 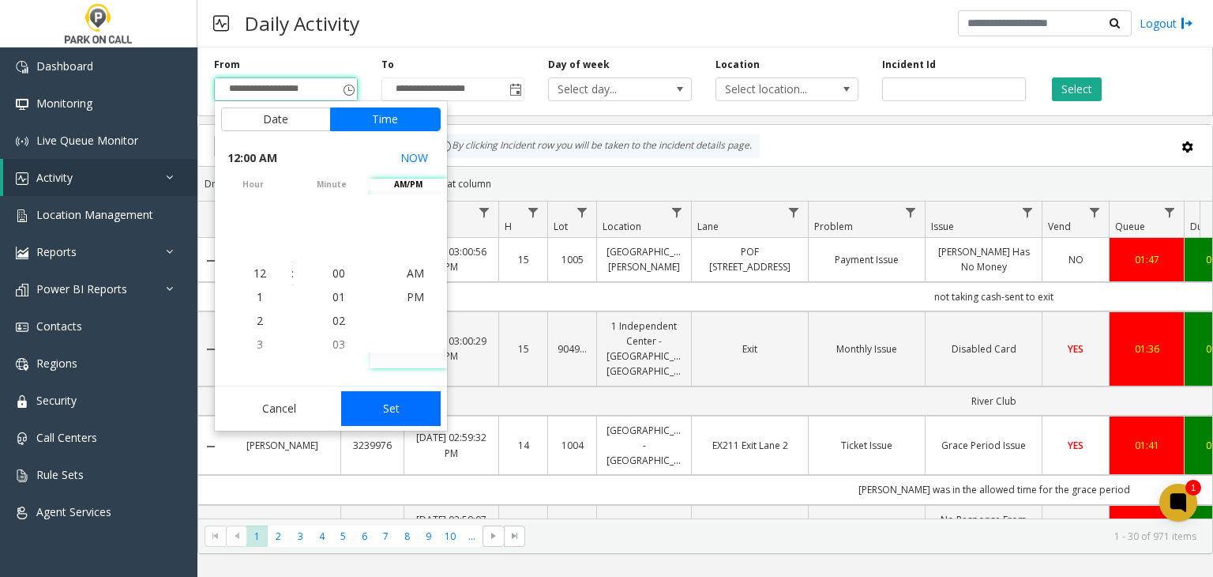 What do you see at coordinates (523, 445) in the screenshot?
I see `a: 14` at bounding box center [523, 445].